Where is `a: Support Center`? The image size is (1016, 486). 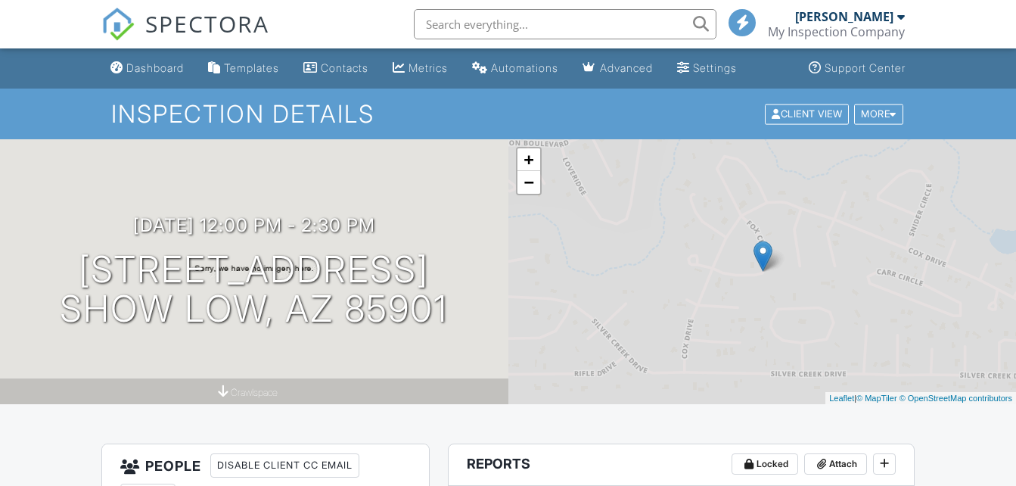
a: Support Center is located at coordinates (857, 68).